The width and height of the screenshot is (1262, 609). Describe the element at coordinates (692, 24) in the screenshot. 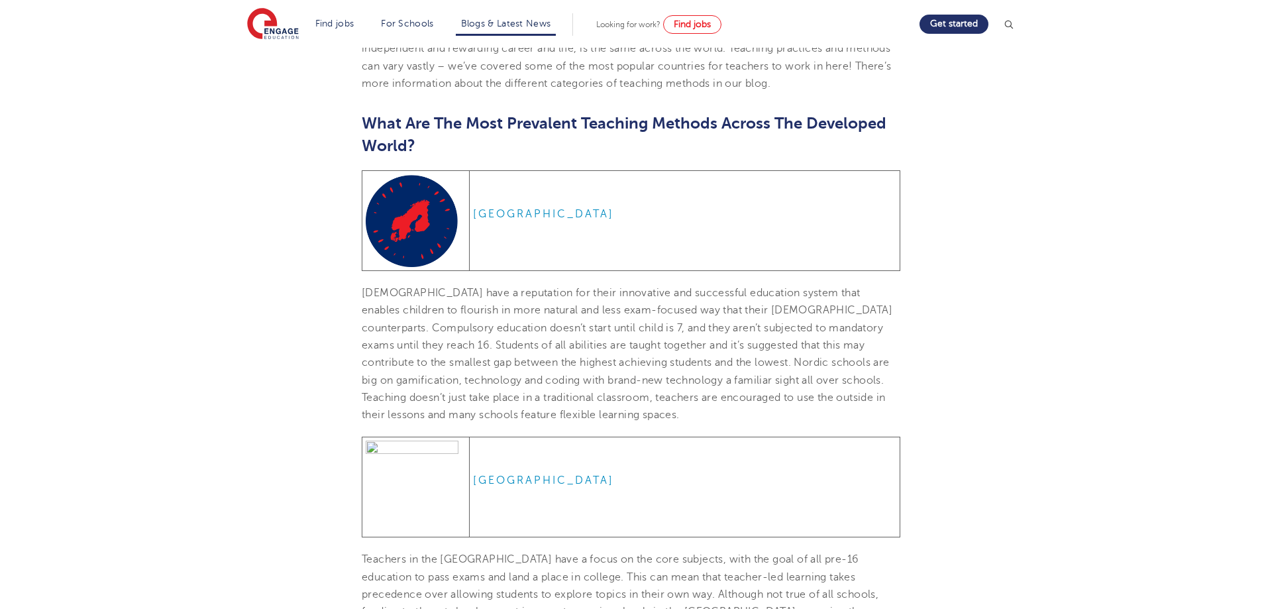

I see `span: Find jobs` at that location.